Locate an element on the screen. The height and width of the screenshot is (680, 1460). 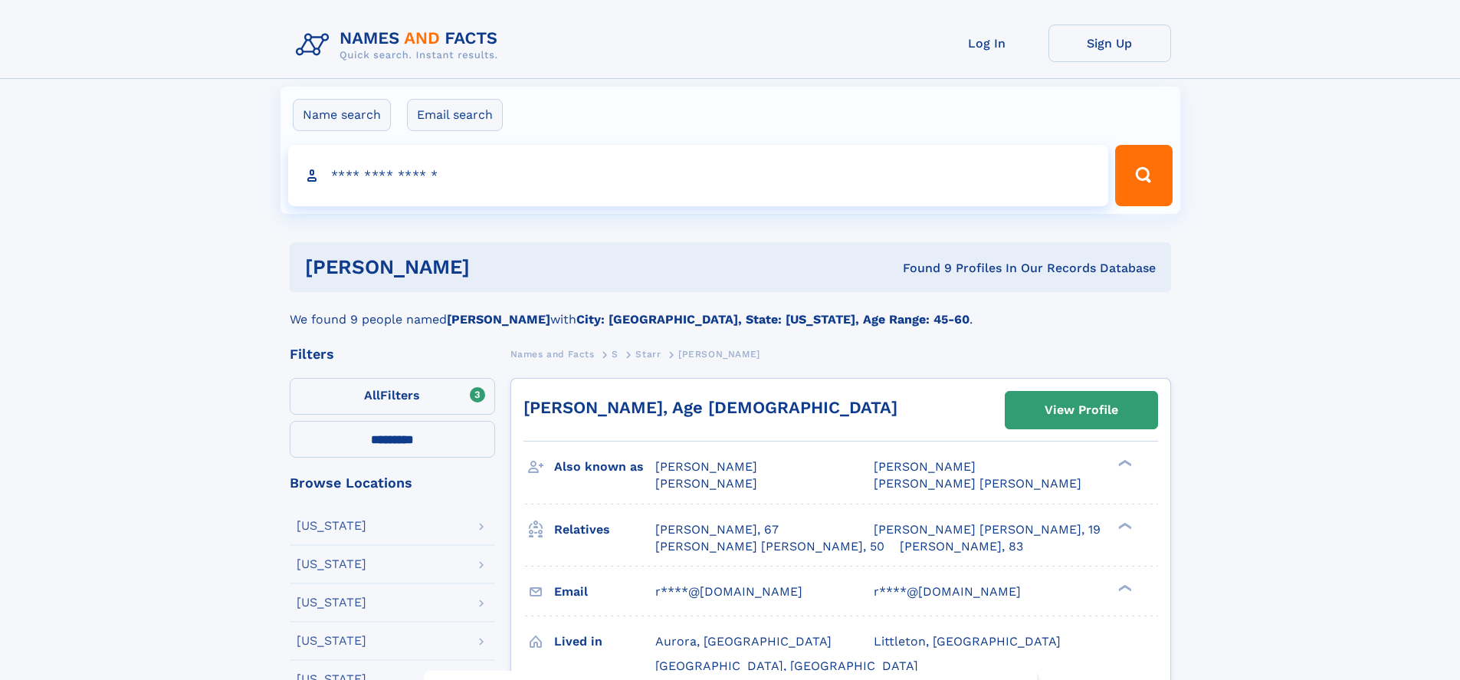
a: Sign Up is located at coordinates (1110, 43).